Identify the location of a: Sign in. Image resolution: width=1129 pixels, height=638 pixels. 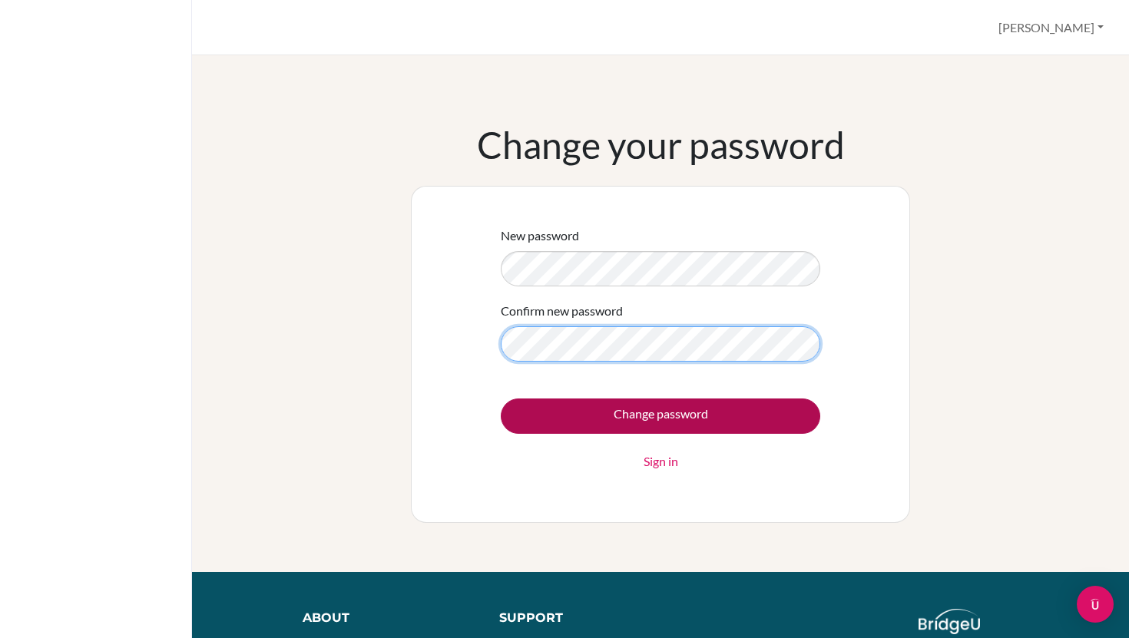
(660, 462).